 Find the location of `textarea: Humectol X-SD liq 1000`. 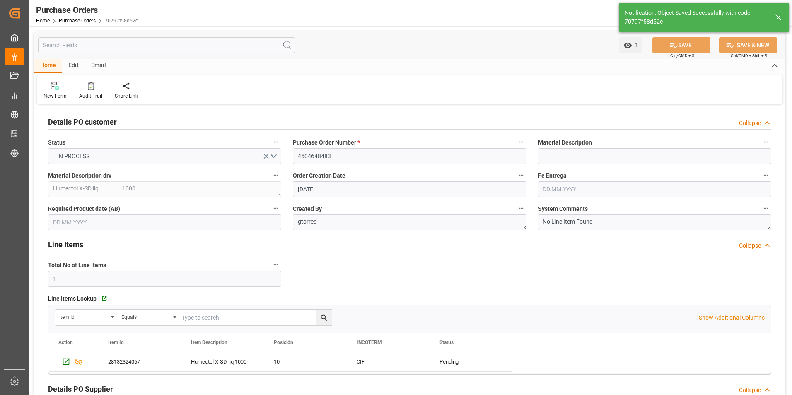

textarea: Humectol X-SD liq 1000 is located at coordinates (164, 189).